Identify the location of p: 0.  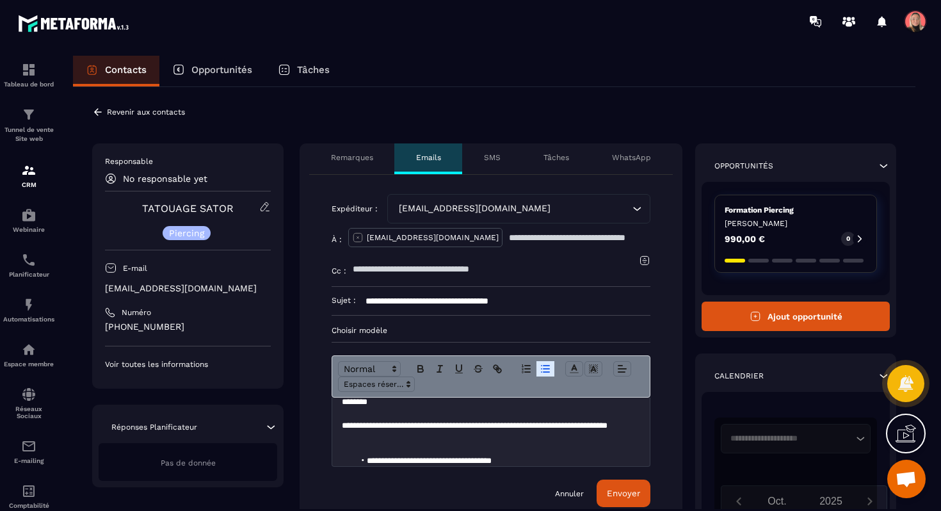
(848, 239).